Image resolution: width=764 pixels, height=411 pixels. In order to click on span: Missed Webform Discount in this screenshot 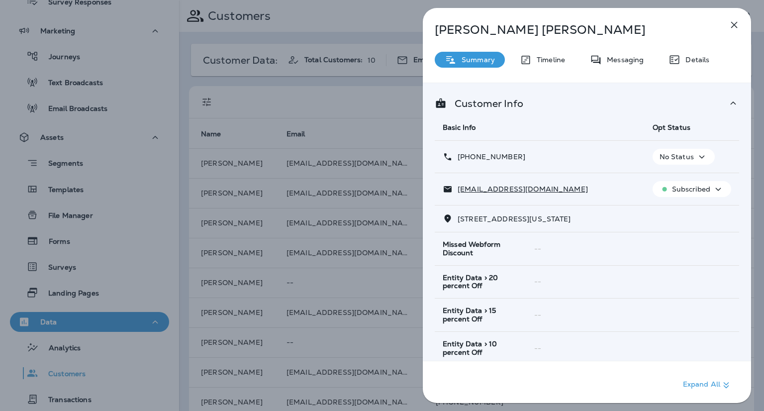, I will do `click(481, 249)`.